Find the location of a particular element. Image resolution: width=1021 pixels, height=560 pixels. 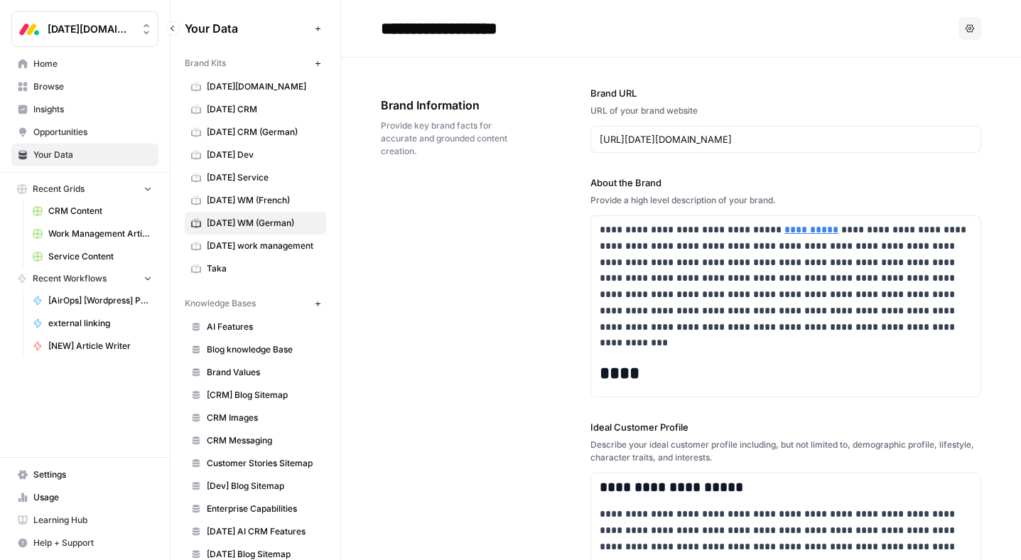

a: external linking is located at coordinates (92, 323).